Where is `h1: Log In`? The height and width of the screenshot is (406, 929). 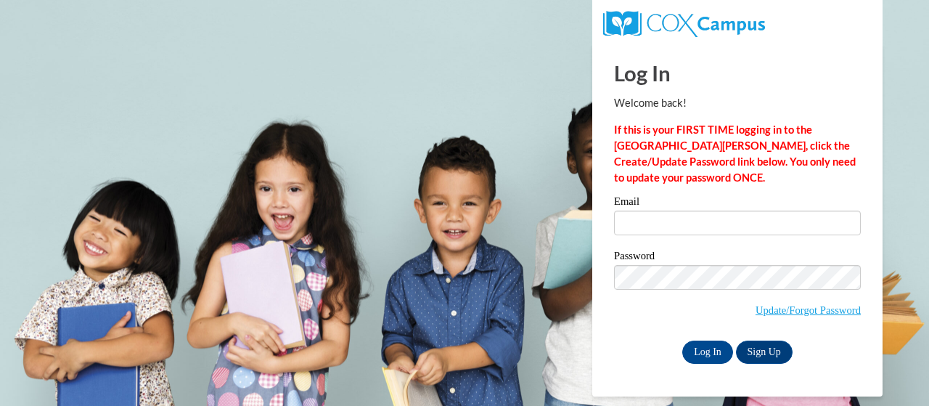 h1: Log In is located at coordinates (737, 73).